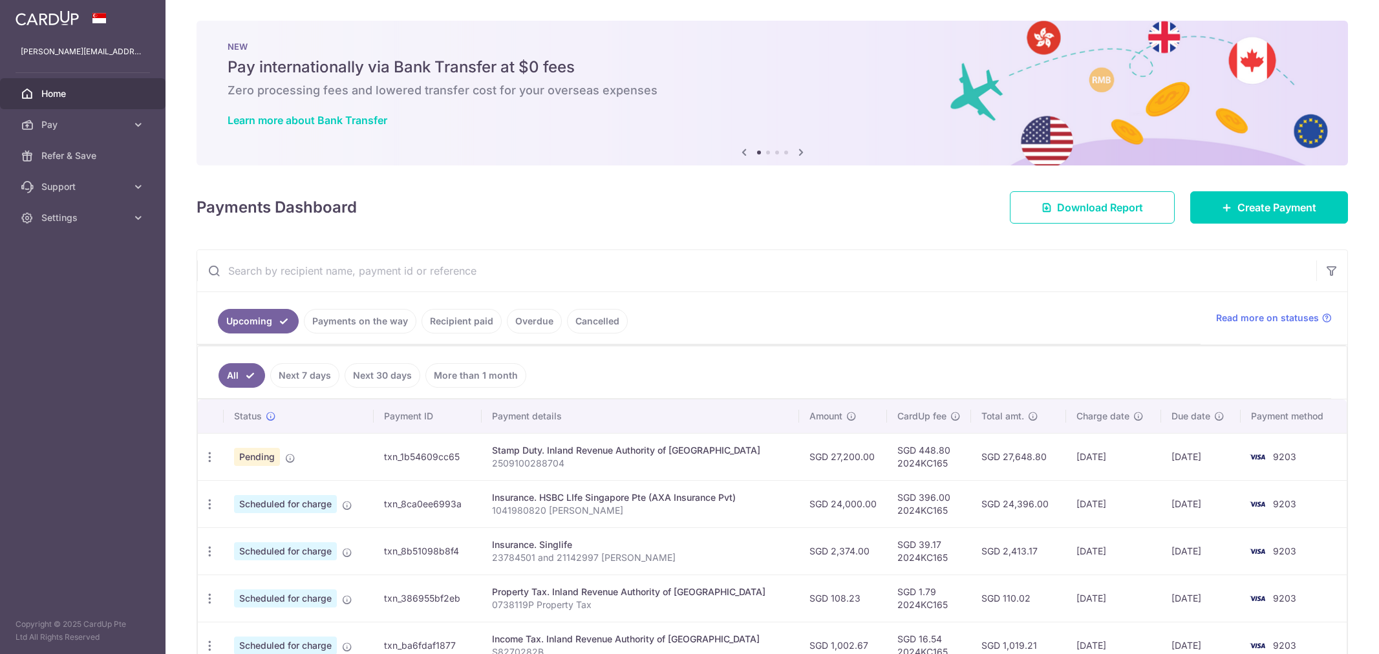 This screenshot has height=654, width=1379. I want to click on span: Create Payment, so click(1277, 208).